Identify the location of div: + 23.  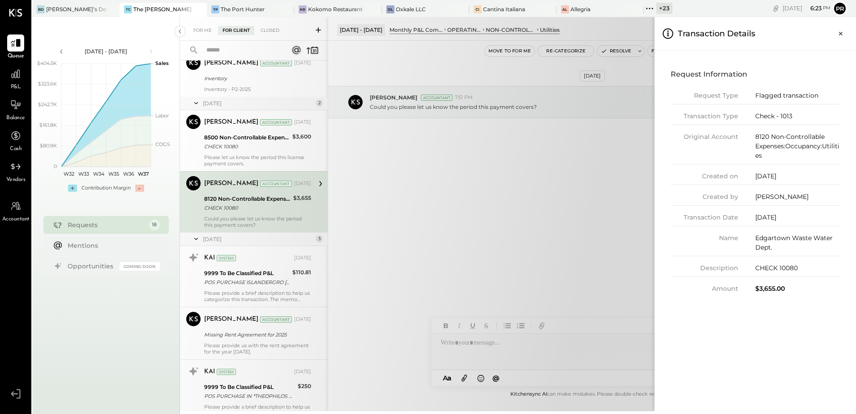
(664, 8).